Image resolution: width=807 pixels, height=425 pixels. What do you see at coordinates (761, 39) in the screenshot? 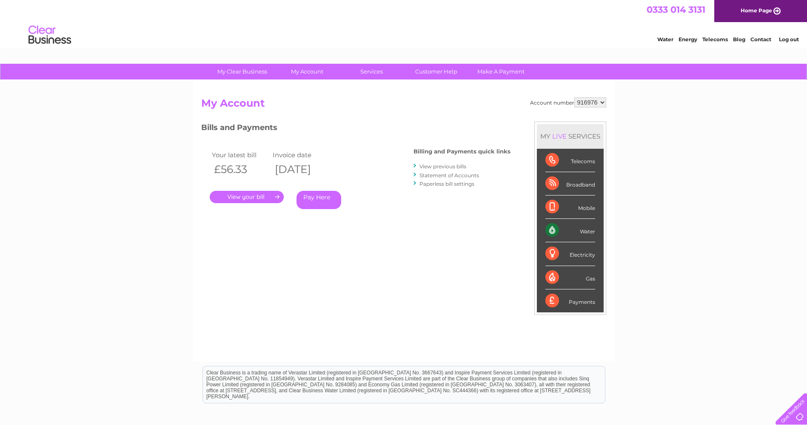
I see `a: Contact` at bounding box center [761, 39].